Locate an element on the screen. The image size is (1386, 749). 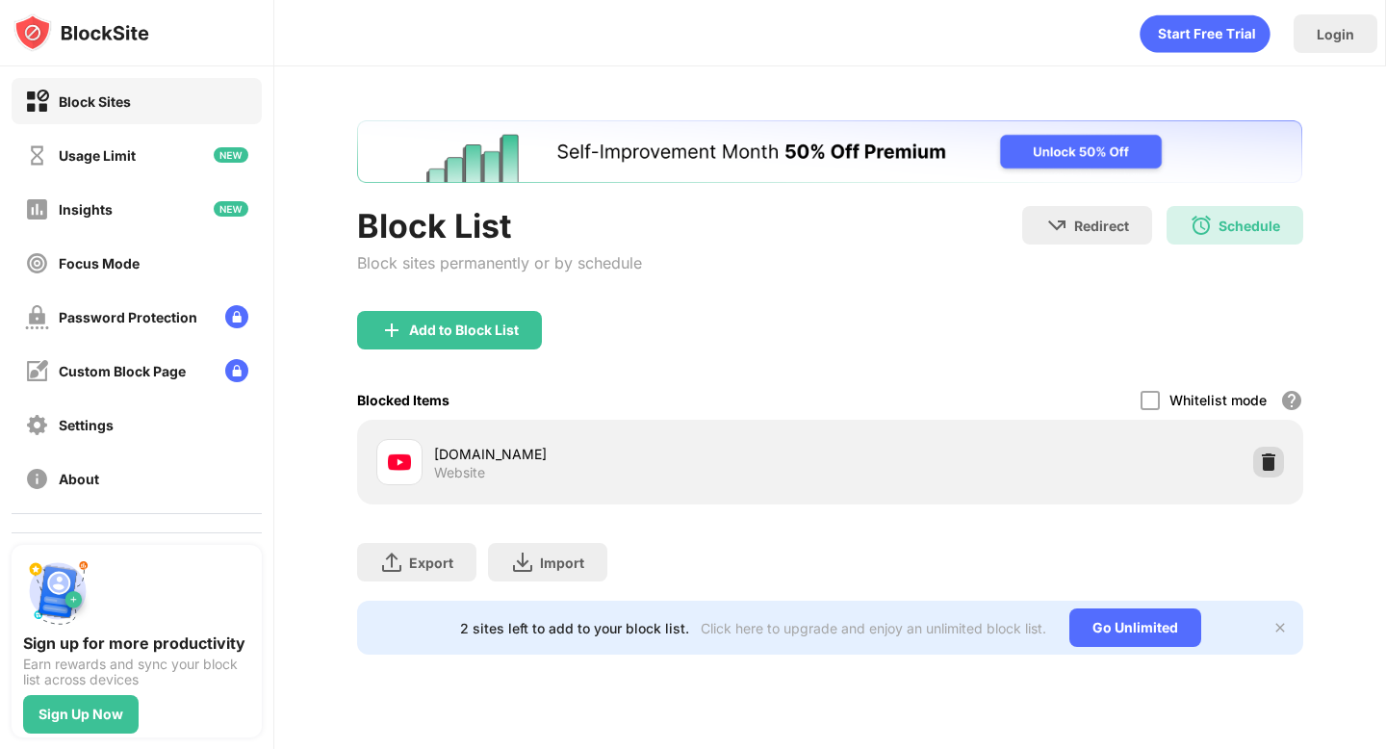
img: focus-off.svg is located at coordinates (37, 263).